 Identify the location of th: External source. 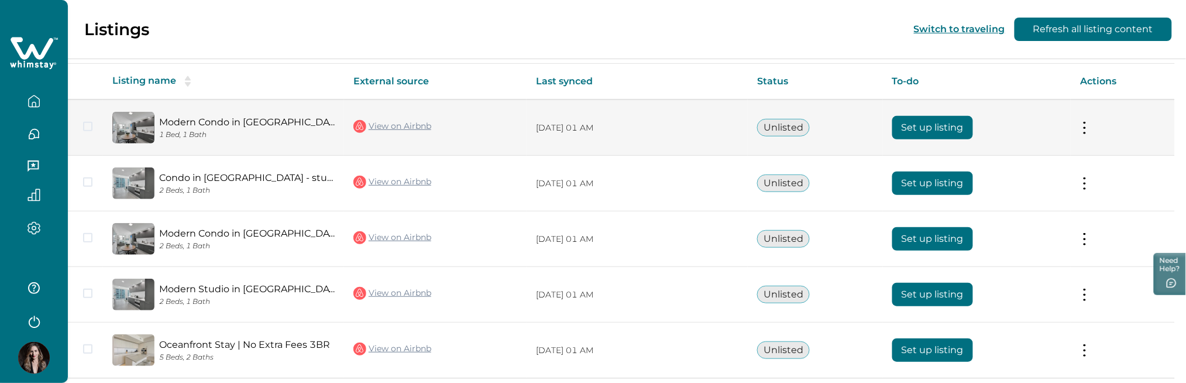
(435, 81).